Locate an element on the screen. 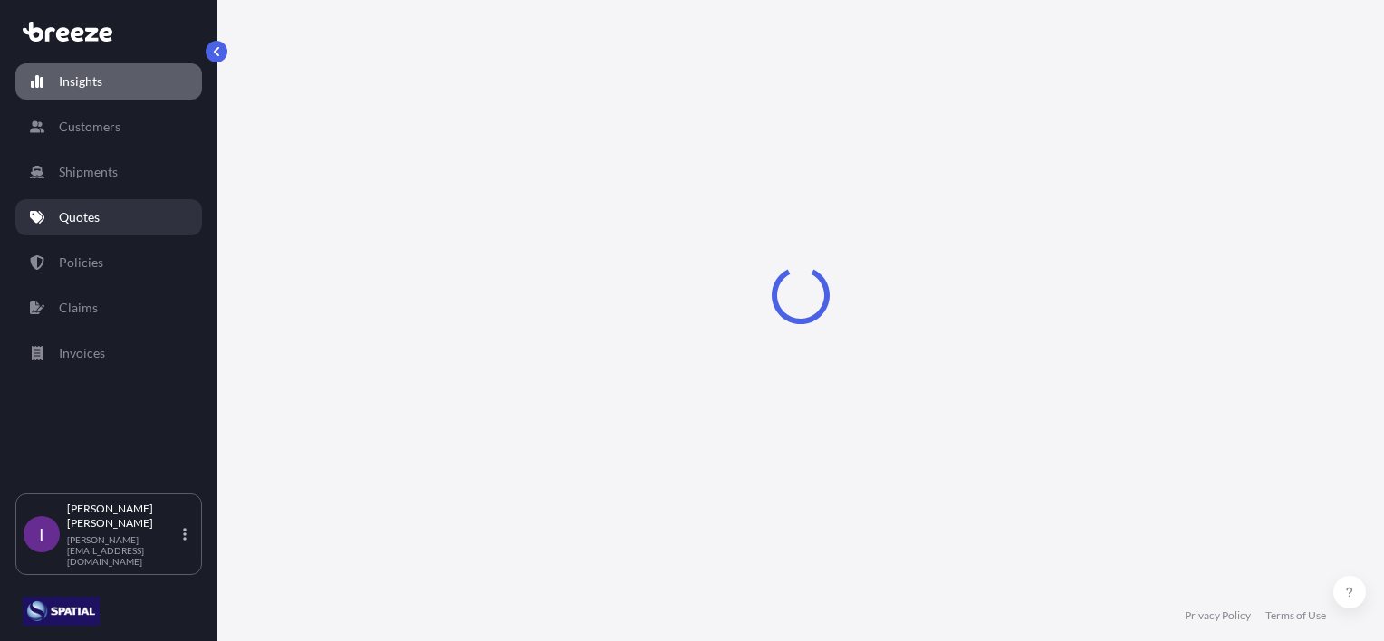 Image resolution: width=1384 pixels, height=641 pixels. p: Invoices is located at coordinates (82, 353).